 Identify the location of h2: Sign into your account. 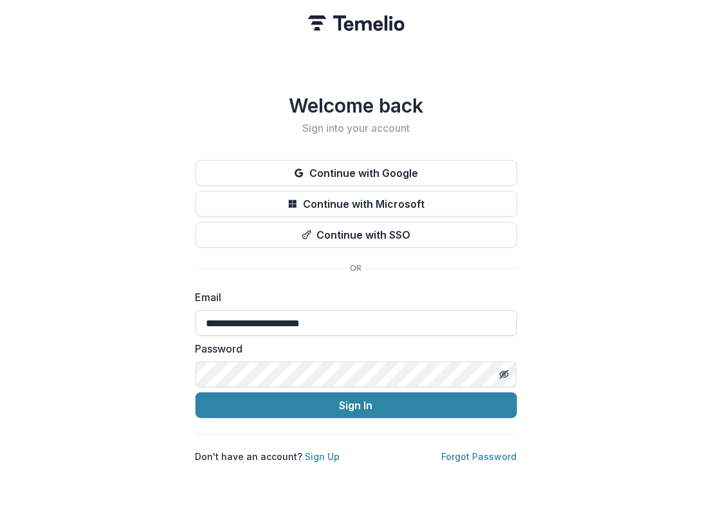
(356, 128).